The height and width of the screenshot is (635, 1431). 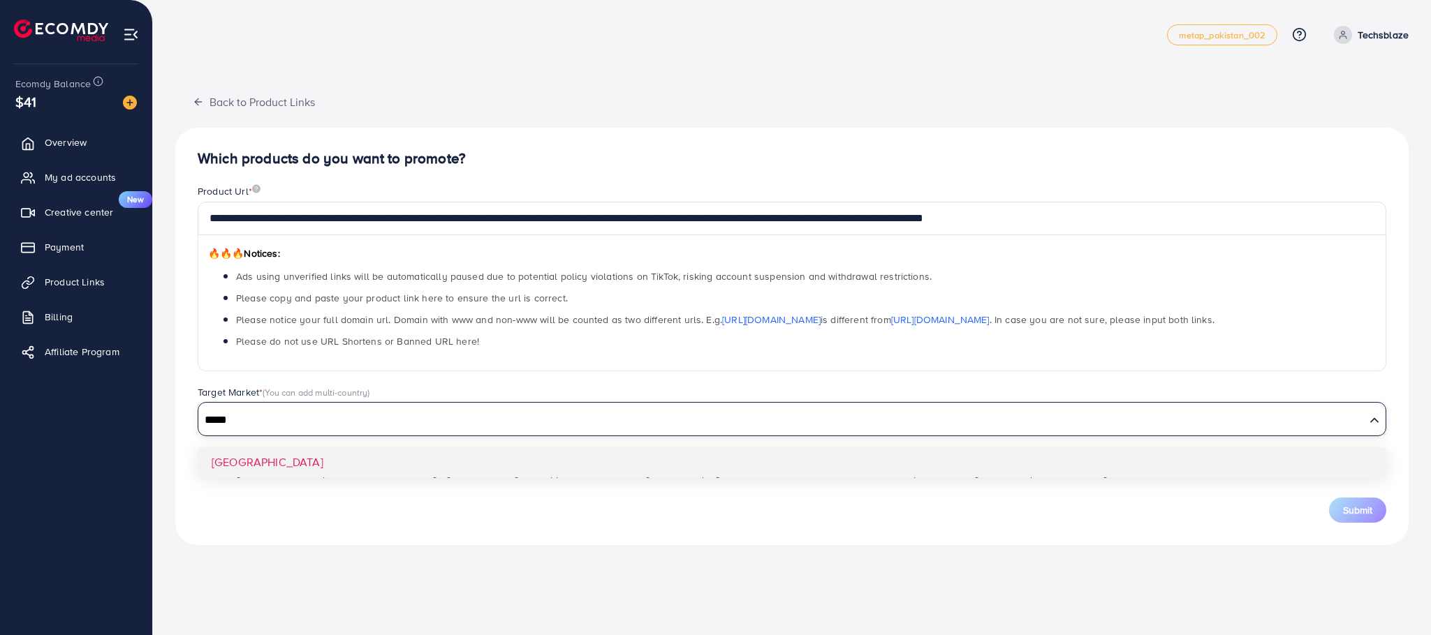 What do you see at coordinates (75, 282) in the screenshot?
I see `span: Product Links` at bounding box center [75, 282].